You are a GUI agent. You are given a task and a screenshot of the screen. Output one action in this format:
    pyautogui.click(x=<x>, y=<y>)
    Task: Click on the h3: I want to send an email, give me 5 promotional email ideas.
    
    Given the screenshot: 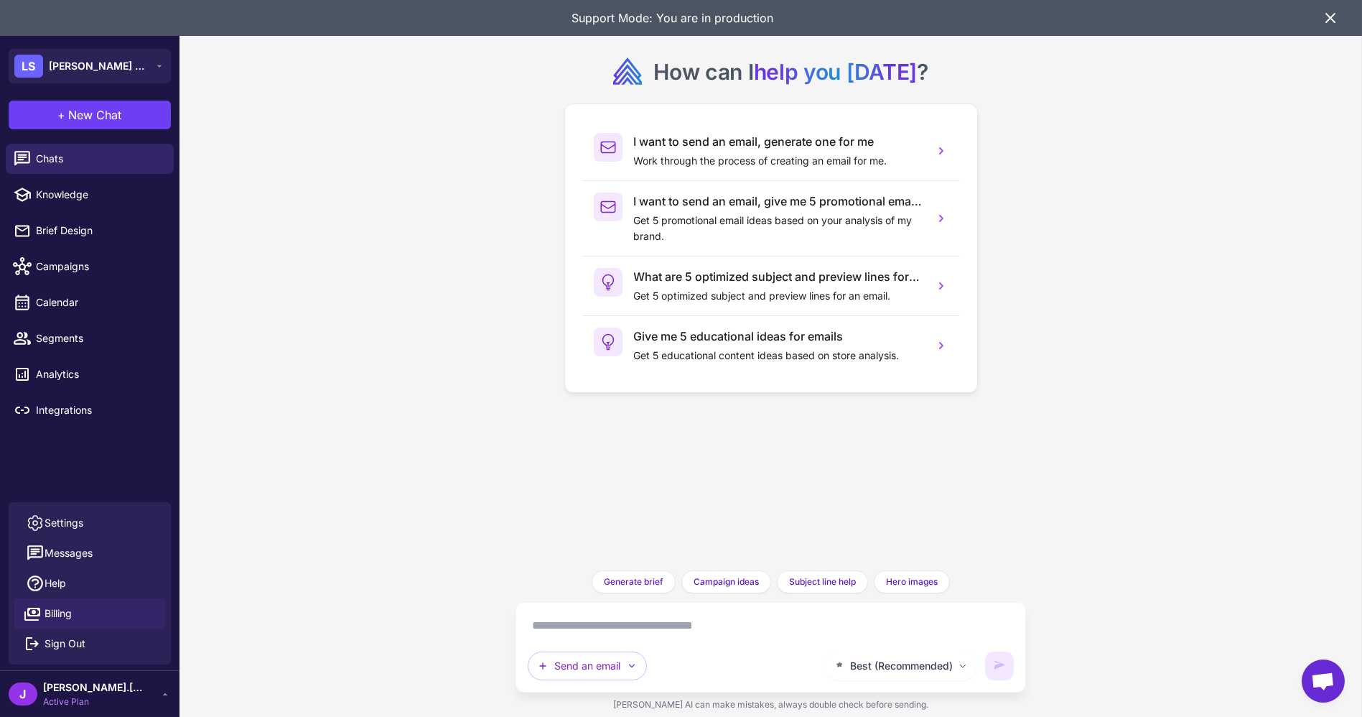 What is the action you would take?
    pyautogui.click(x=778, y=201)
    